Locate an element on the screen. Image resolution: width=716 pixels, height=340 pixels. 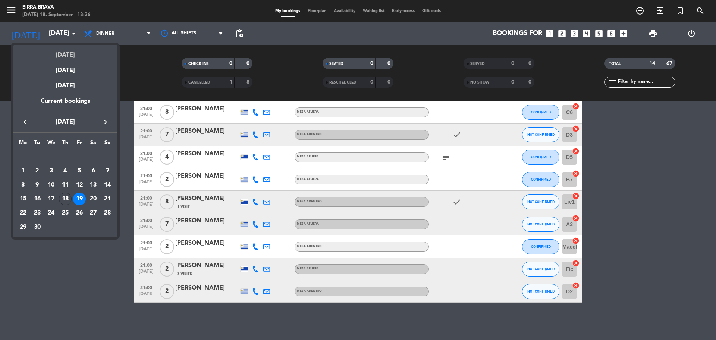
div: 3 is located at coordinates (51, 171).